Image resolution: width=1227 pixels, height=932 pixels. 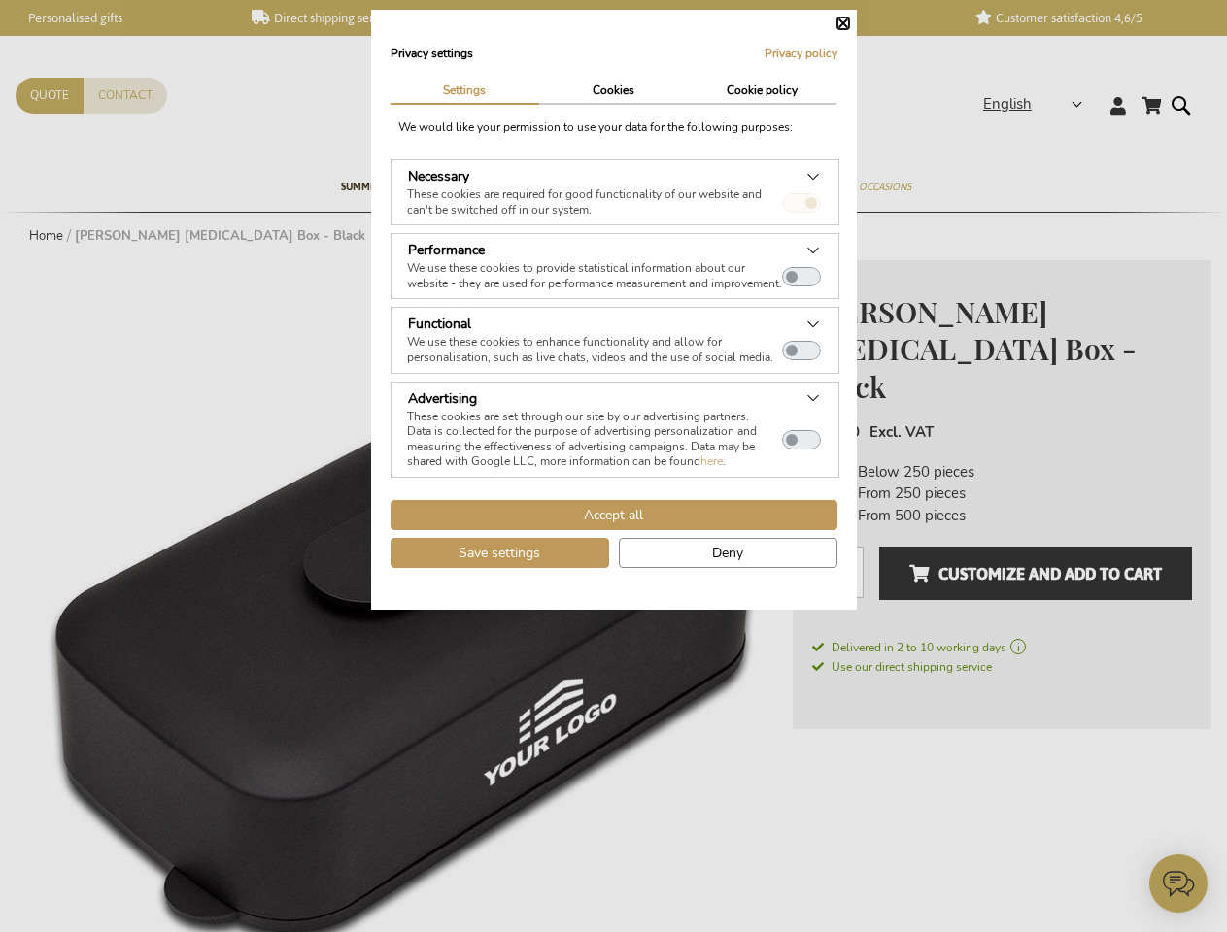 What do you see at coordinates (499, 553) in the screenshot?
I see `span: Save settings` at bounding box center [499, 553].